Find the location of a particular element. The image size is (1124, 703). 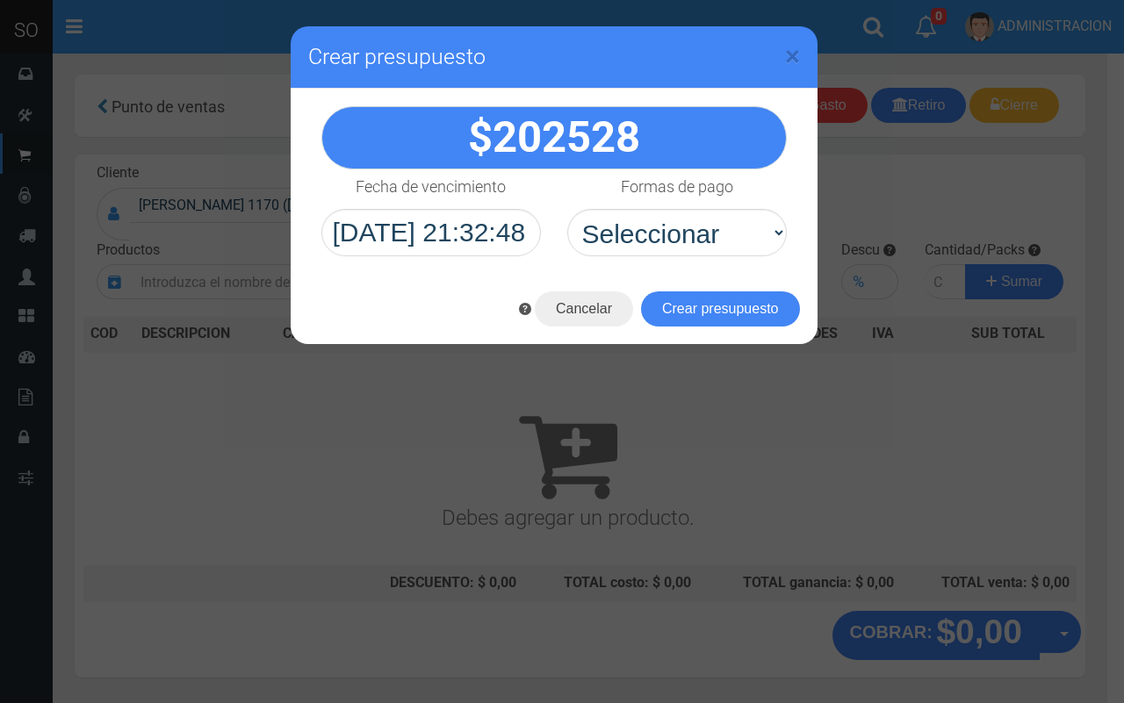

h3: Crear presupuesto is located at coordinates (554, 57).